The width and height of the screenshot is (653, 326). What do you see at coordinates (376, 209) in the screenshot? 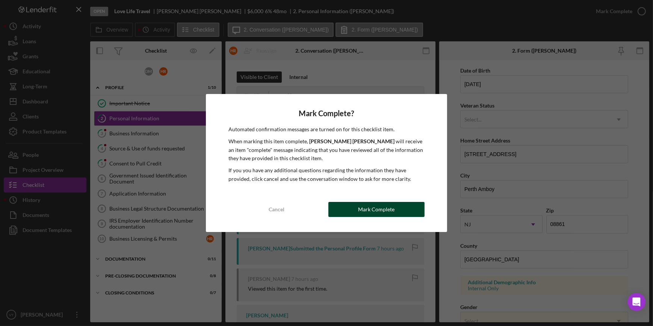
I see `div: Mark Complete` at bounding box center [376, 209].